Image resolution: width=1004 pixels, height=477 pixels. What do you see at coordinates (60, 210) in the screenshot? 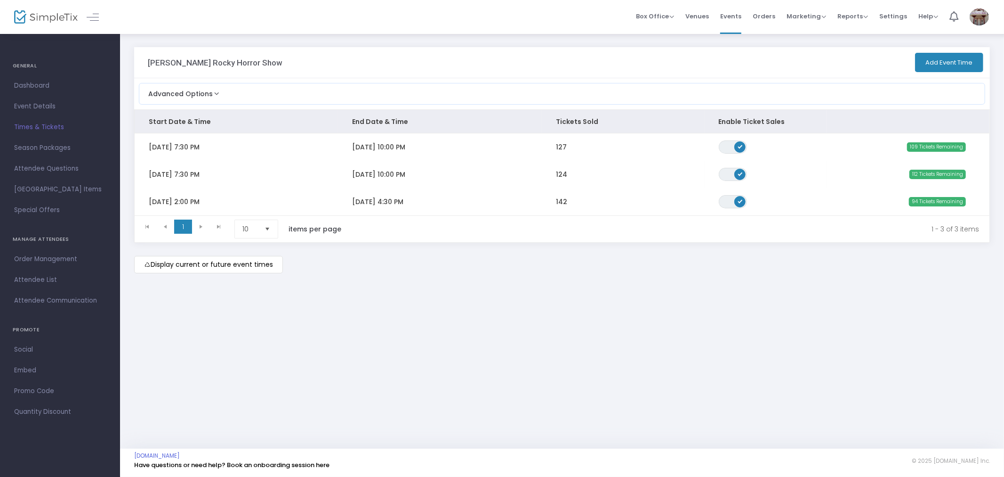
I see `span: Special Offers` at bounding box center [60, 210].